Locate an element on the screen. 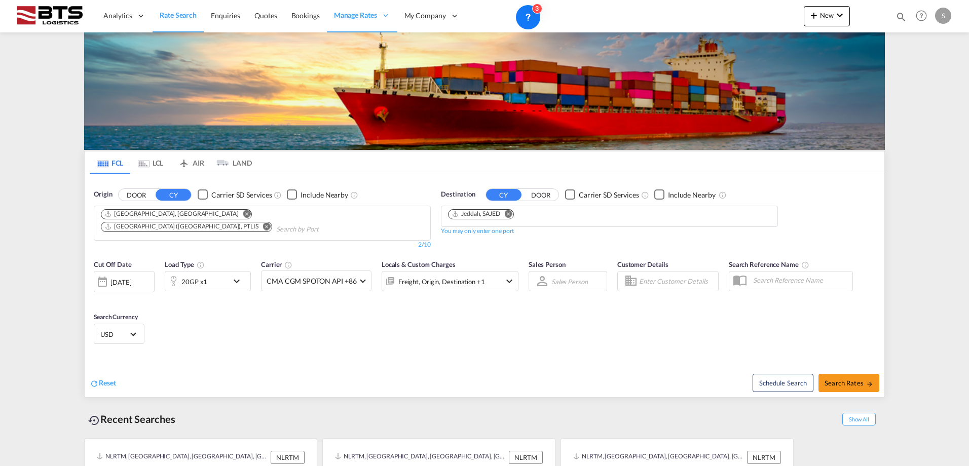 The image size is (969, 466). span: New is located at coordinates (827, 15).